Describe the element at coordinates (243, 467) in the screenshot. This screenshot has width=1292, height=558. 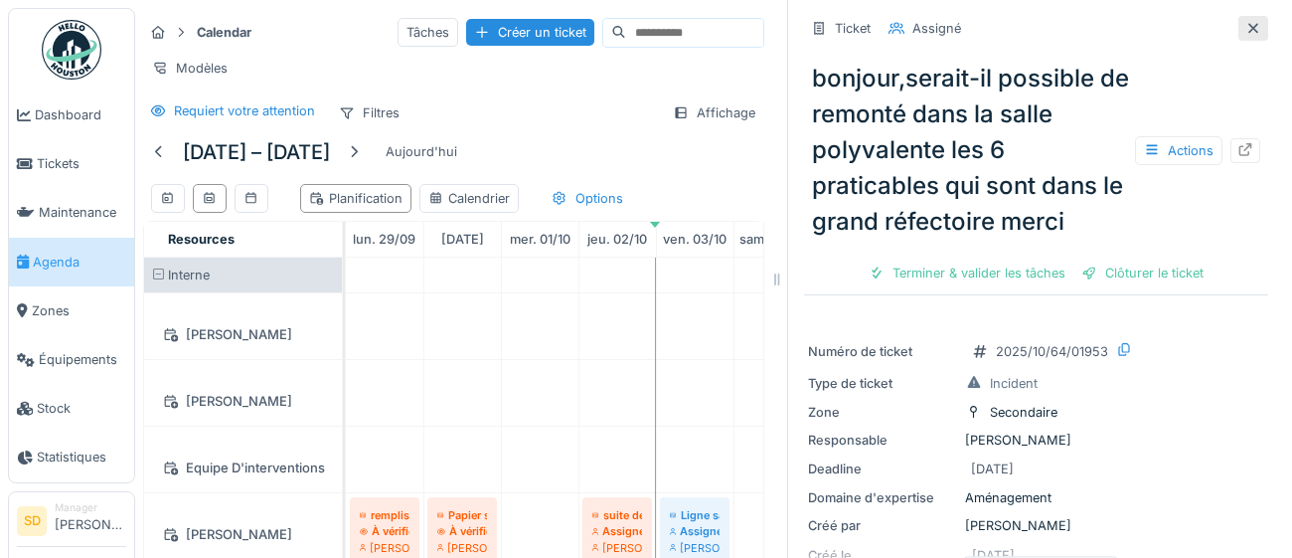
I see `div: Equipe D'interventions` at that location.